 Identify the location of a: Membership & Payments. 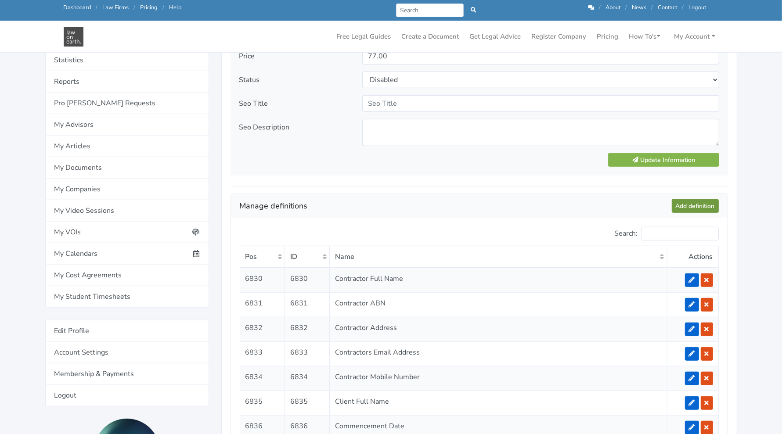
(127, 374).